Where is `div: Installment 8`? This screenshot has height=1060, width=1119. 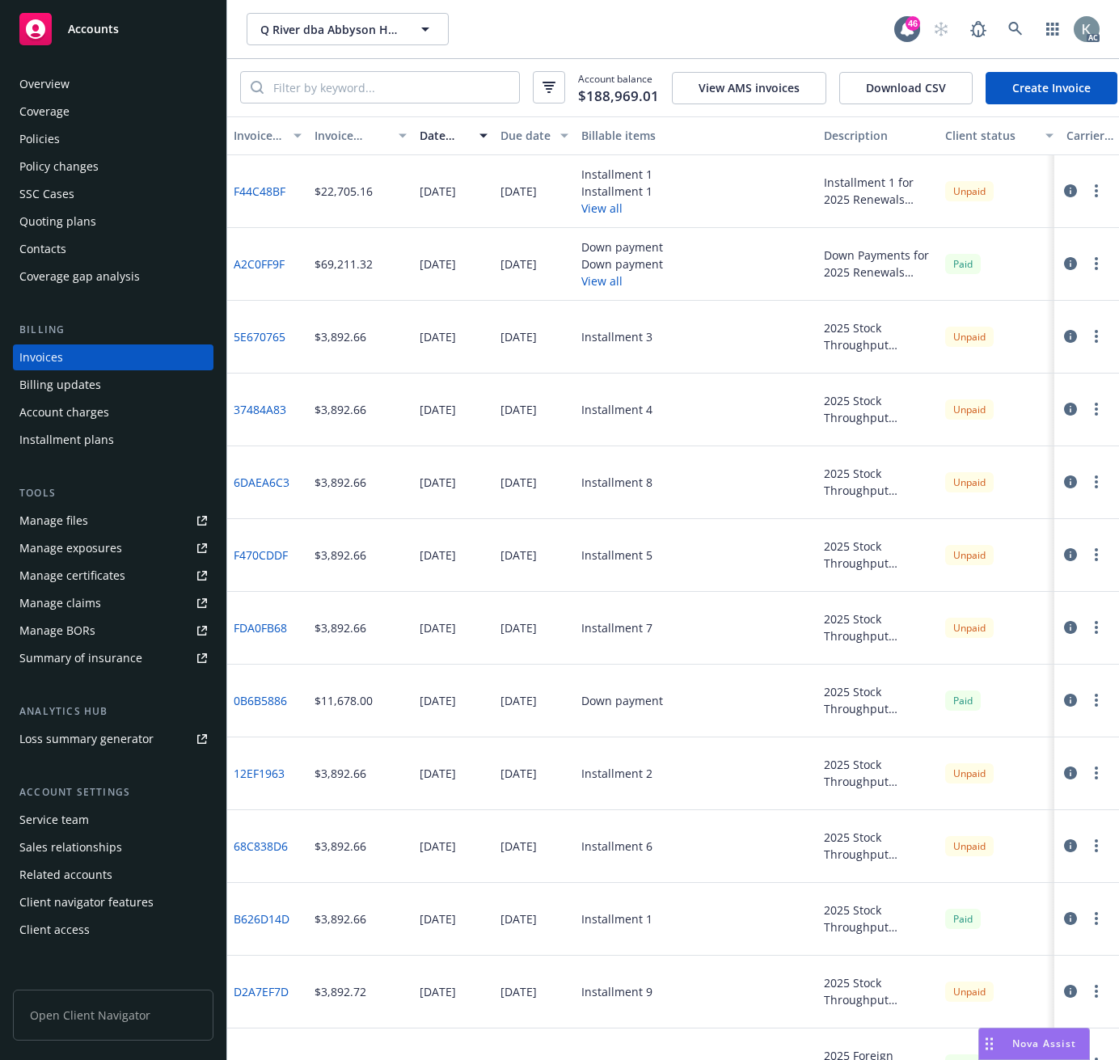 div: Installment 8 is located at coordinates (617, 482).